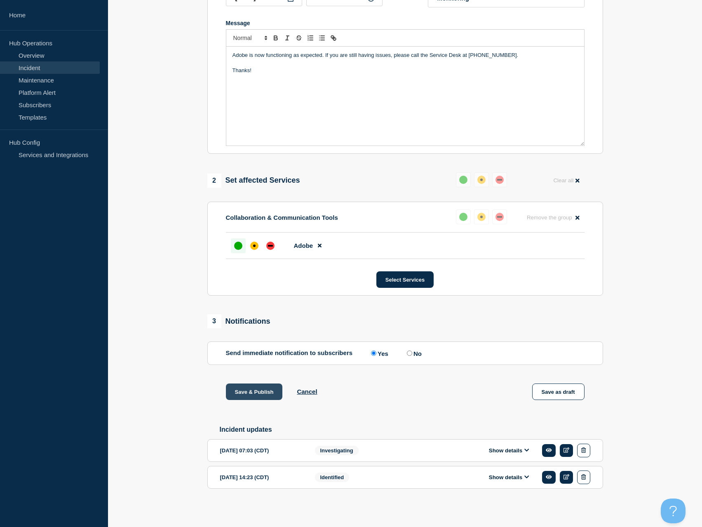 Image resolution: width=702 pixels, height=527 pixels. What do you see at coordinates (282, 217) in the screenshot?
I see `p: Collaboration & Communication Tools` at bounding box center [282, 217].